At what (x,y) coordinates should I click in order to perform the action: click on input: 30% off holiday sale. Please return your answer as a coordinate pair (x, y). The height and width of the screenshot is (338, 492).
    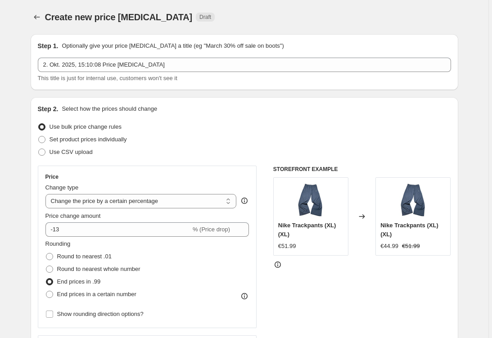
    Looking at the image, I should click on (244, 65).